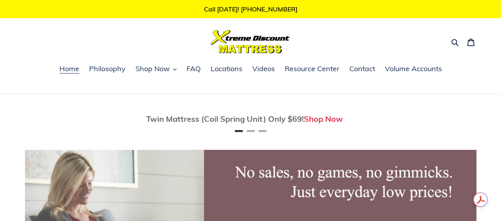 The width and height of the screenshot is (501, 221). Describe the element at coordinates (312, 69) in the screenshot. I see `span: Resource Center` at that location.